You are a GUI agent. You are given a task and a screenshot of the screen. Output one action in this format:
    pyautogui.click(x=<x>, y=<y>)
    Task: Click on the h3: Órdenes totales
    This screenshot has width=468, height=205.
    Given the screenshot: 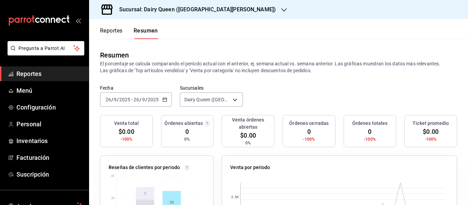 What is the action you would take?
    pyautogui.click(x=370, y=123)
    